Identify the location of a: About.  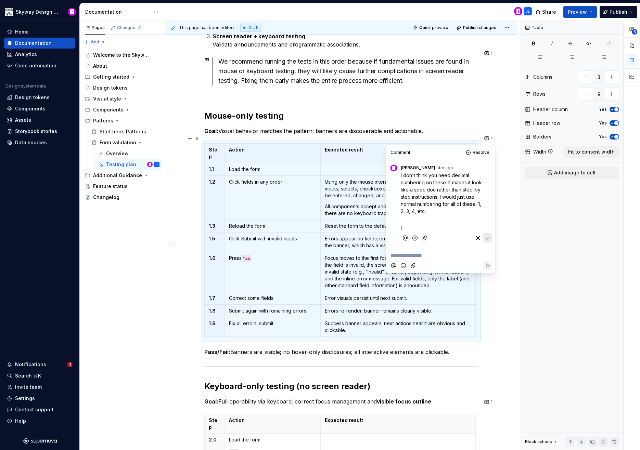
(122, 66).